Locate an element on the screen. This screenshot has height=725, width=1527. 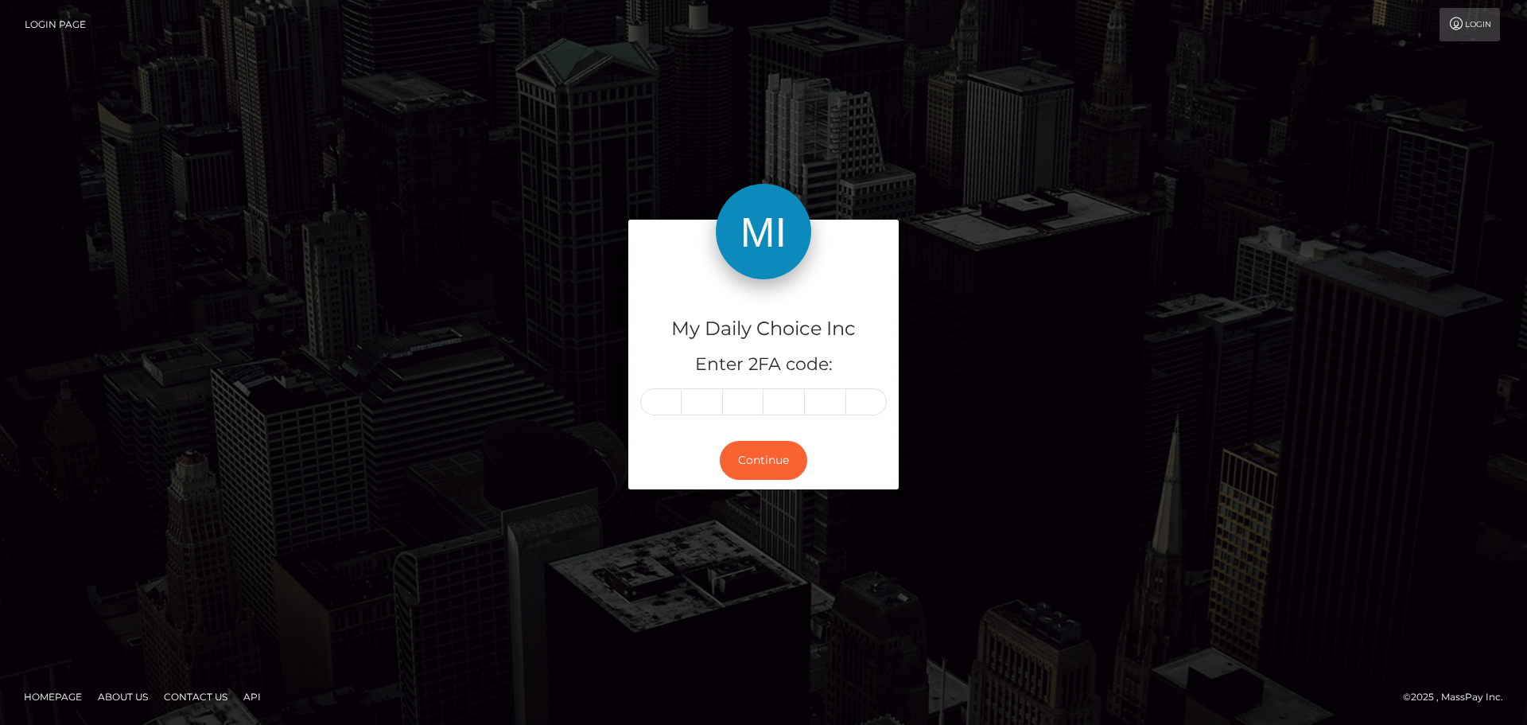
a: Homepage is located at coordinates (52, 696).